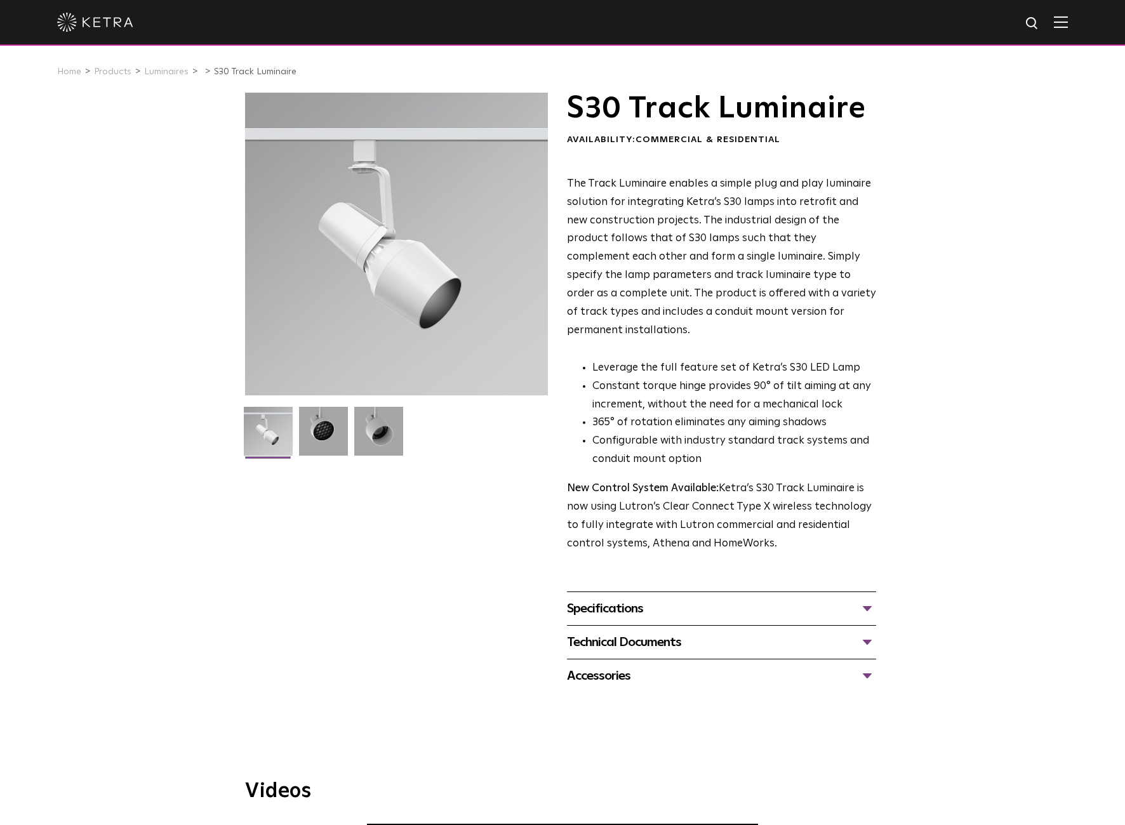  What do you see at coordinates (69, 72) in the screenshot?
I see `a: Home` at bounding box center [69, 72].